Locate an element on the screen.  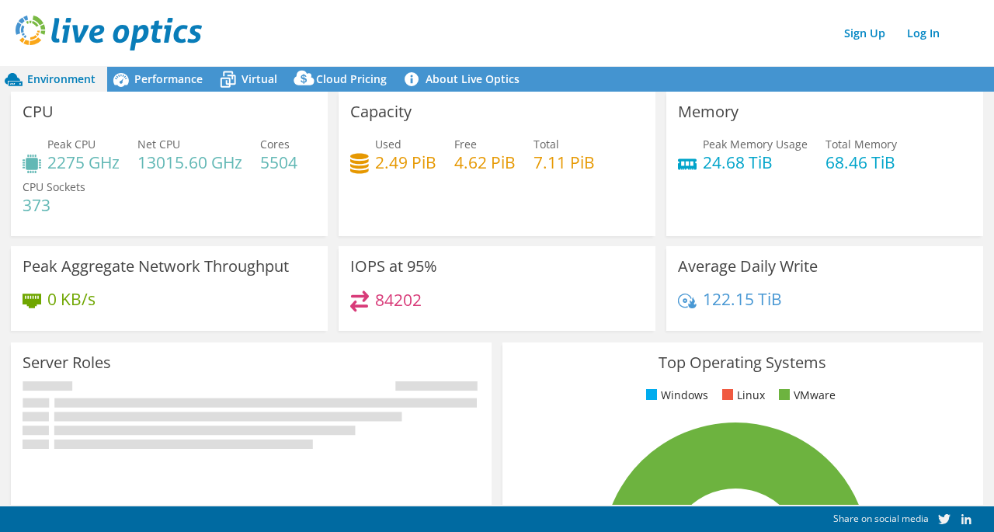
span: Virtual is located at coordinates (259, 78).